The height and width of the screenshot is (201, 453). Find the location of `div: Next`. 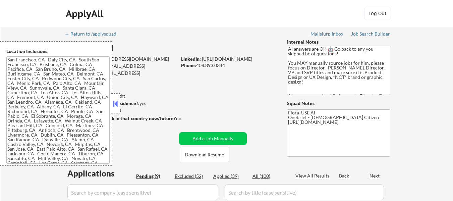

div: Next is located at coordinates (375, 176).